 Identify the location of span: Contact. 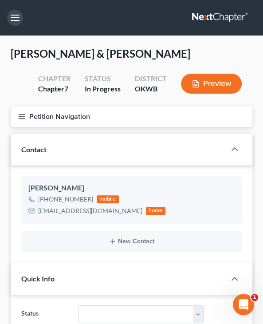
(34, 149).